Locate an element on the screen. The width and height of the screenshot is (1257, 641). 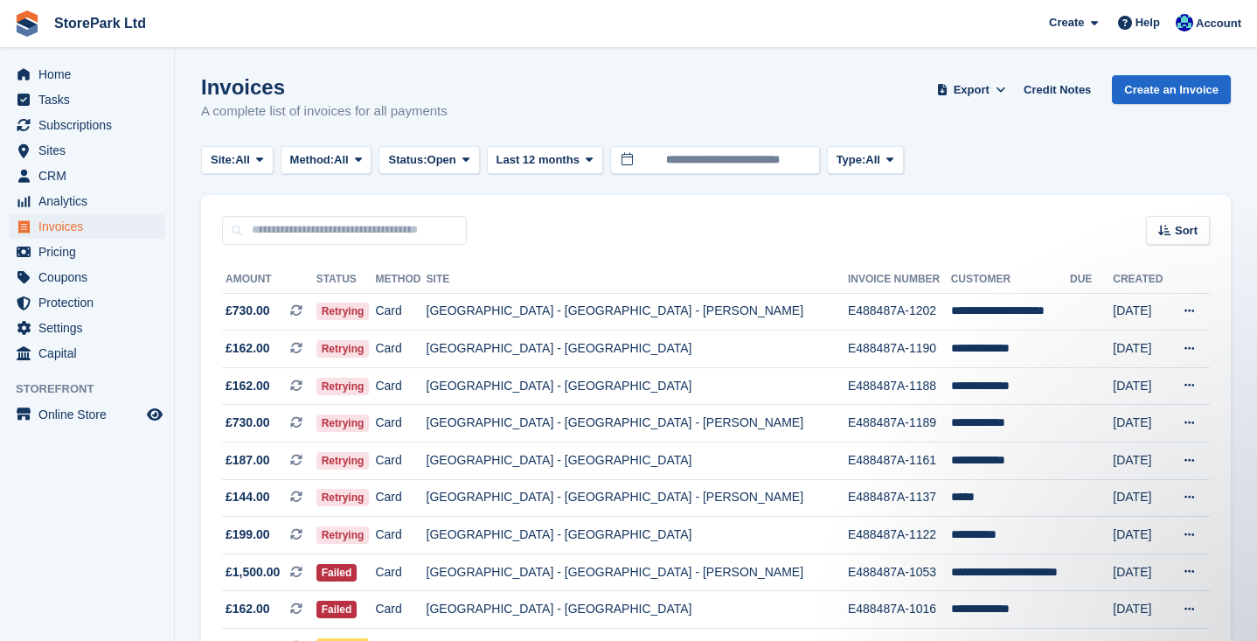
span: Sort is located at coordinates (1186, 231).